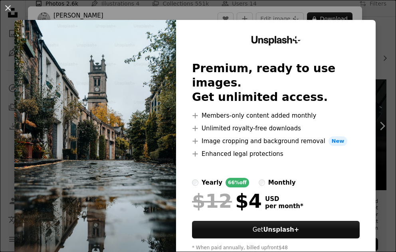 Image resolution: width=396 pixels, height=252 pixels. Describe the element at coordinates (276, 230) in the screenshot. I see `button: GetUnsplash+` at that location.